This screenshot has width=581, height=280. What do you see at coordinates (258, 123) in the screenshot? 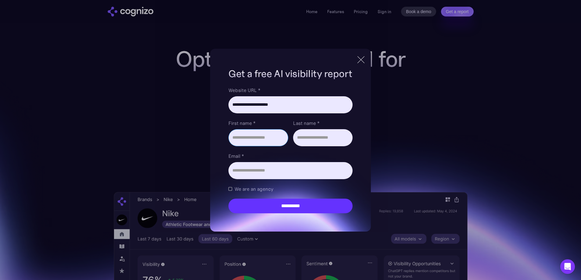
I see `label: First name *` at bounding box center [258, 123].